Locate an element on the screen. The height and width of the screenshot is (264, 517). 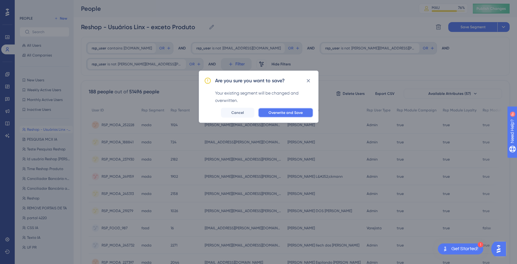
span: Cancel is located at coordinates (238, 113).